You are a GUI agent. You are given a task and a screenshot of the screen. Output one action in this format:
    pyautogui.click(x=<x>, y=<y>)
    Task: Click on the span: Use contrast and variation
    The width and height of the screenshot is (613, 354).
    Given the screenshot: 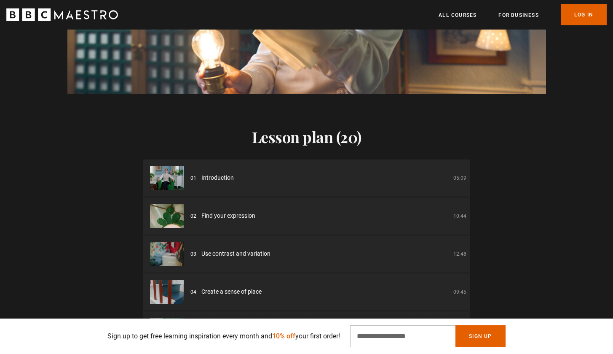 What is the action you would take?
    pyautogui.click(x=236, y=253)
    